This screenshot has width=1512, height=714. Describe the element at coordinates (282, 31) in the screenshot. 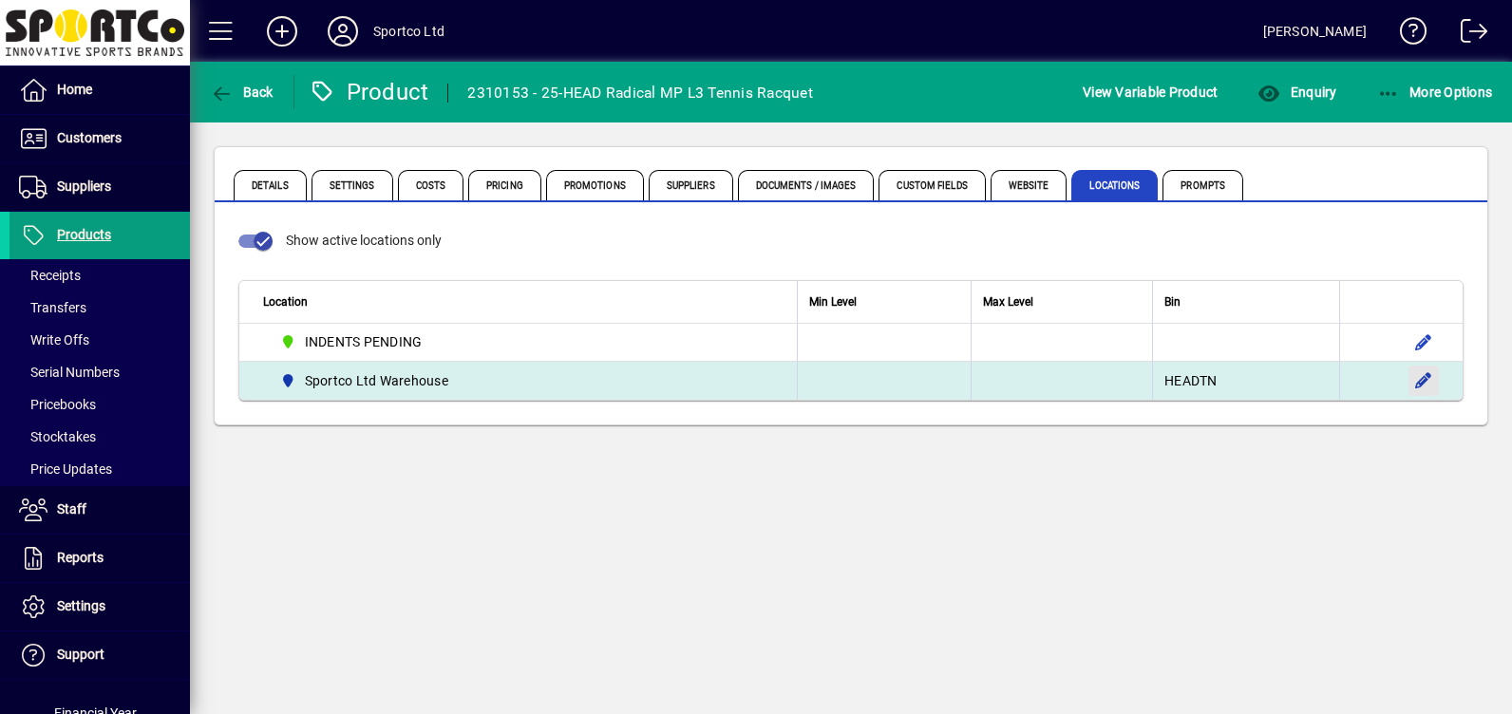

I see `button: Add` at that location.